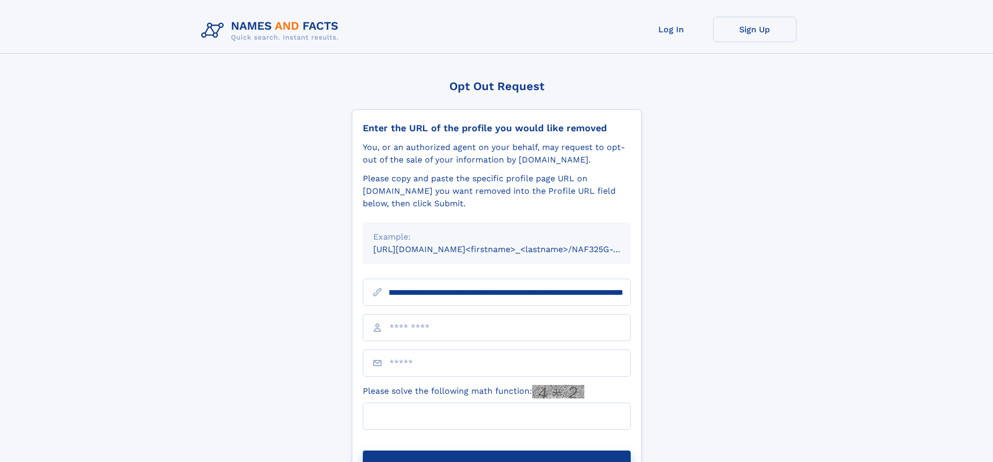 The height and width of the screenshot is (462, 993). What do you see at coordinates (497, 86) in the screenshot?
I see `div: Opt Out Request` at bounding box center [497, 86].